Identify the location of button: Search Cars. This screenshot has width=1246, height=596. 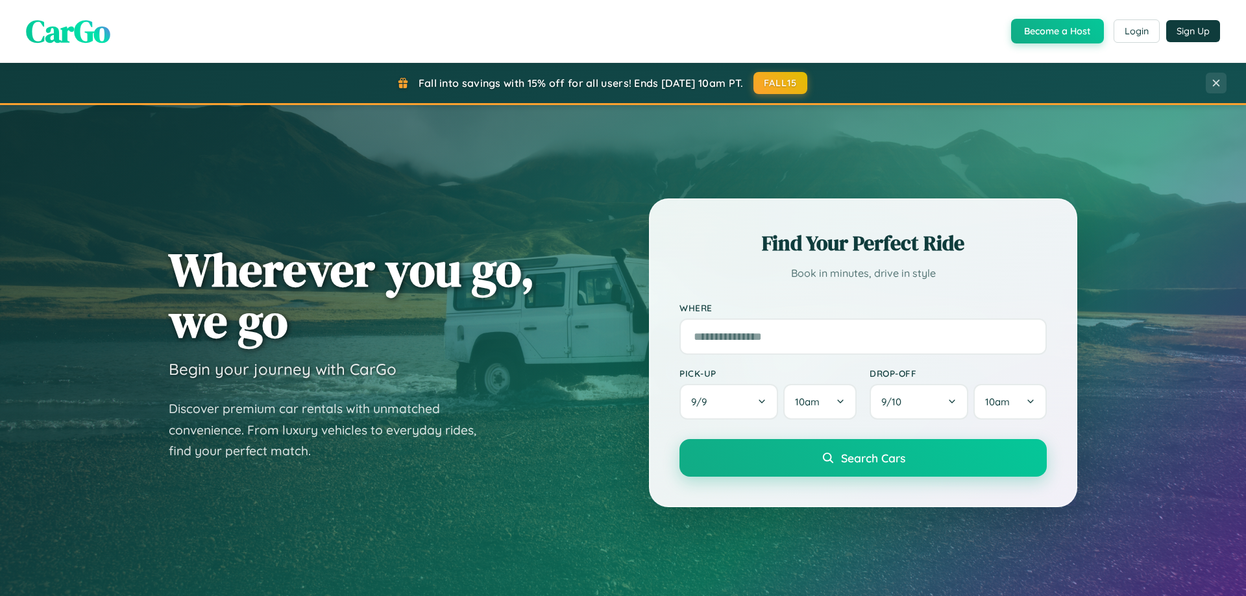
(863, 458).